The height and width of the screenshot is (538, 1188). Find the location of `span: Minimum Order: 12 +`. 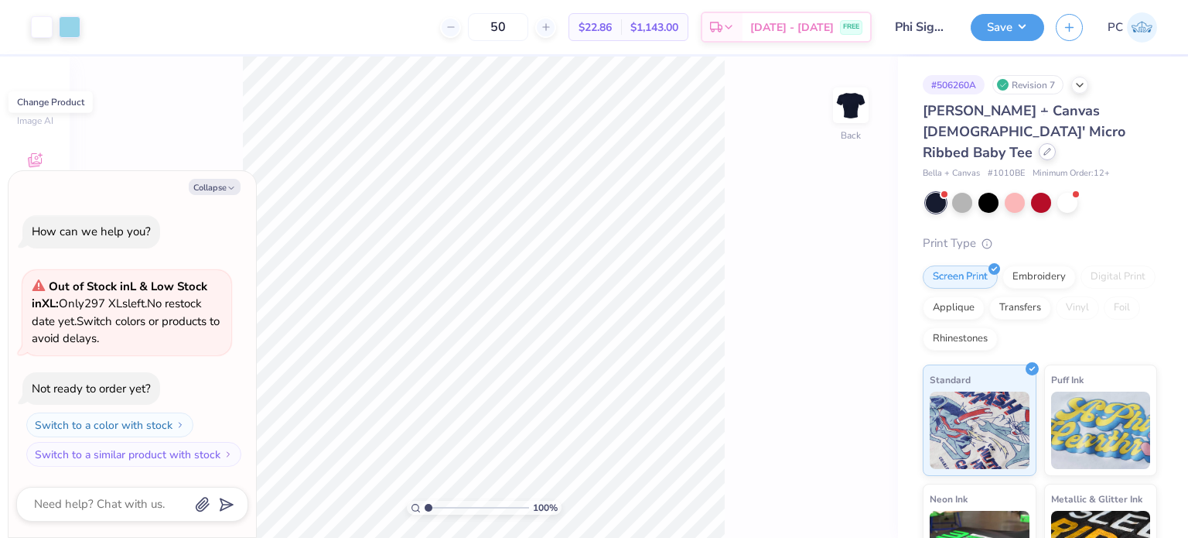

span: Minimum Order: 12 + is located at coordinates (1072, 173).